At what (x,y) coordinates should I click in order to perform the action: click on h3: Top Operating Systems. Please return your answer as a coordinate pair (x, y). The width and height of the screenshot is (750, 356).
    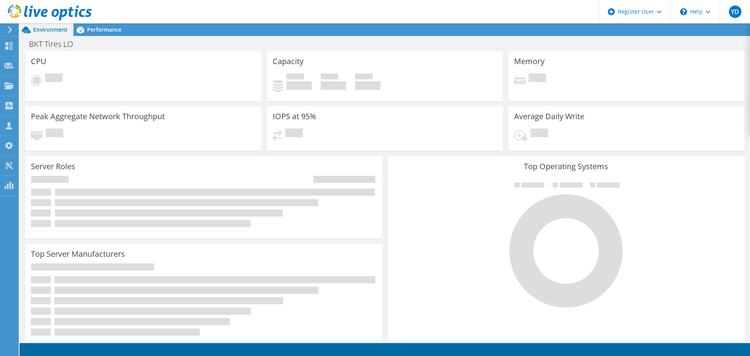
    Looking at the image, I should click on (566, 166).